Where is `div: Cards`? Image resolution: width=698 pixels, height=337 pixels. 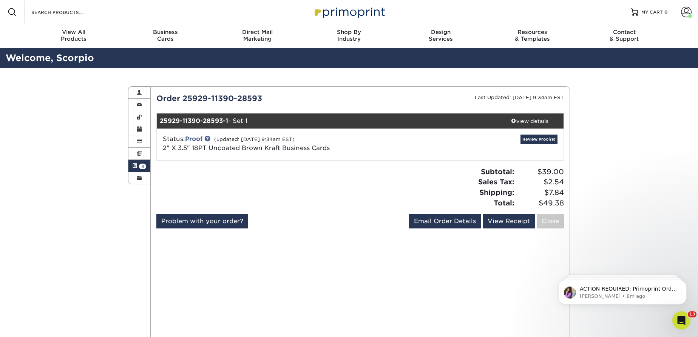
div: Cards is located at coordinates (165, 35).